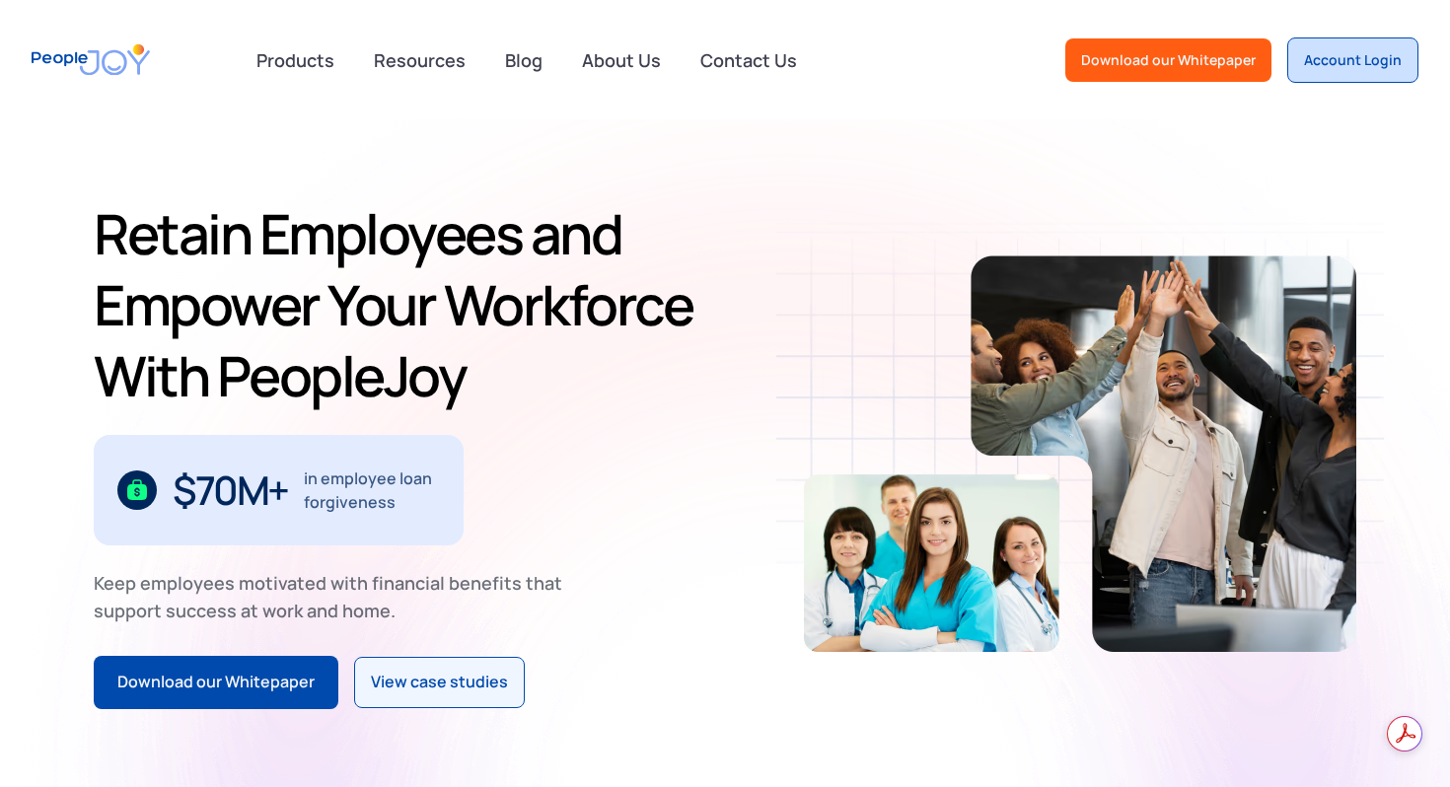  Describe the element at coordinates (295, 60) in the screenshot. I see `div: Products` at that location.